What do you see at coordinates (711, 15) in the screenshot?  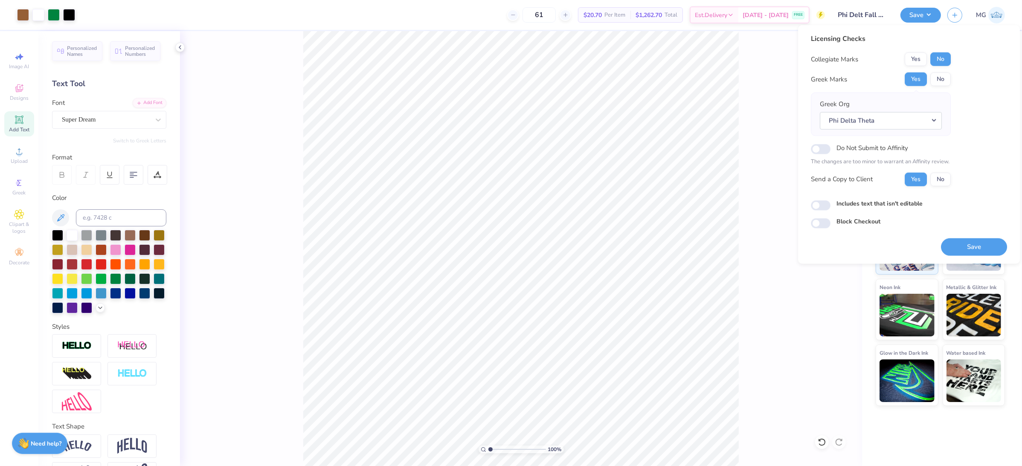 I see `span: Est. Delivery` at bounding box center [711, 15].